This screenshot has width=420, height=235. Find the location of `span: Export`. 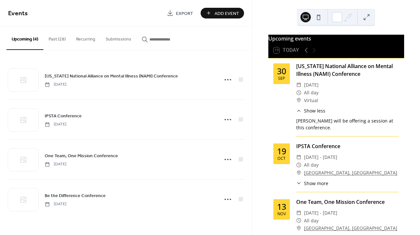

span: Export is located at coordinates (184, 13).